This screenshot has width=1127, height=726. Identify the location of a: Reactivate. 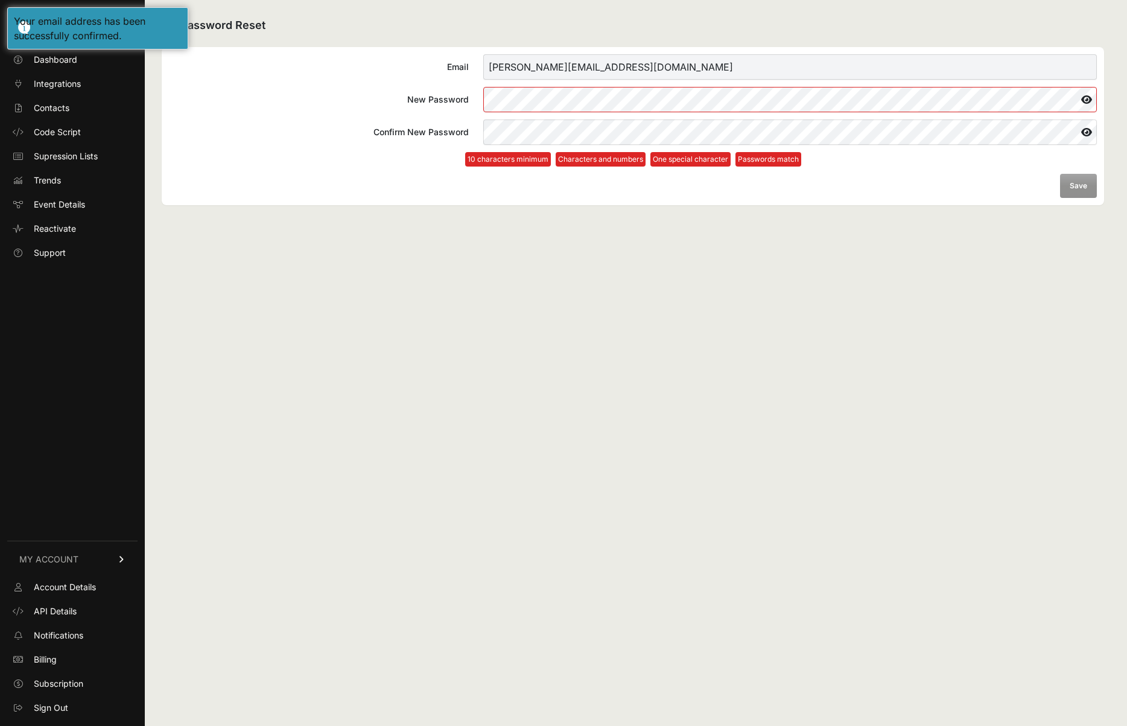
(72, 229).